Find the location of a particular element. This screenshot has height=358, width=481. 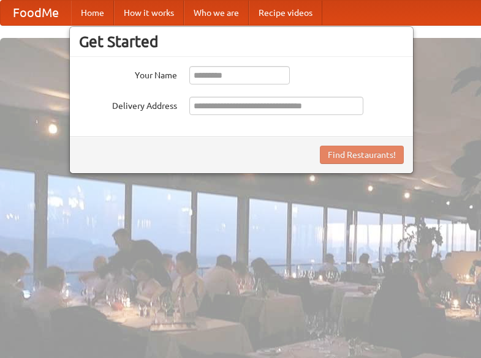

button: Find Restaurants! is located at coordinates (361, 155).